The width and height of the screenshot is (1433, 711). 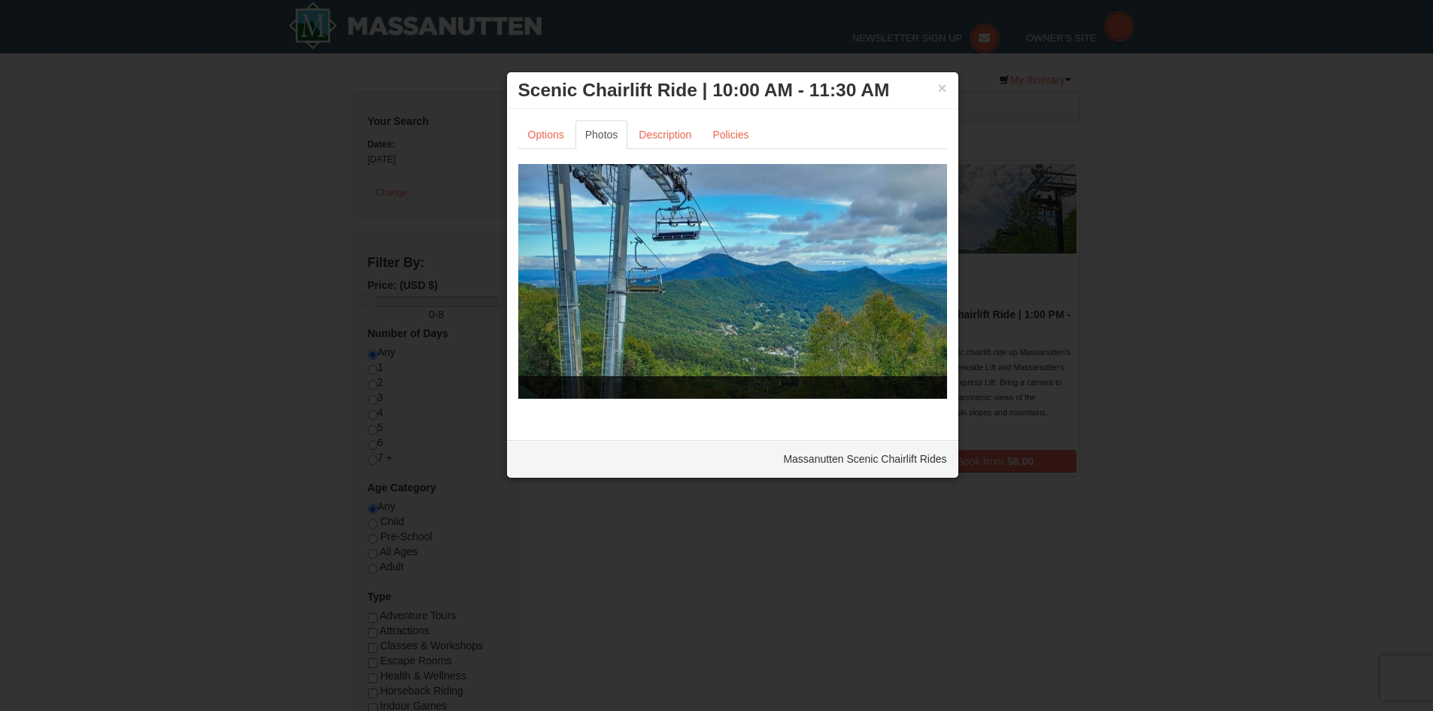 What do you see at coordinates (546, 135) in the screenshot?
I see `a: Options` at bounding box center [546, 135].